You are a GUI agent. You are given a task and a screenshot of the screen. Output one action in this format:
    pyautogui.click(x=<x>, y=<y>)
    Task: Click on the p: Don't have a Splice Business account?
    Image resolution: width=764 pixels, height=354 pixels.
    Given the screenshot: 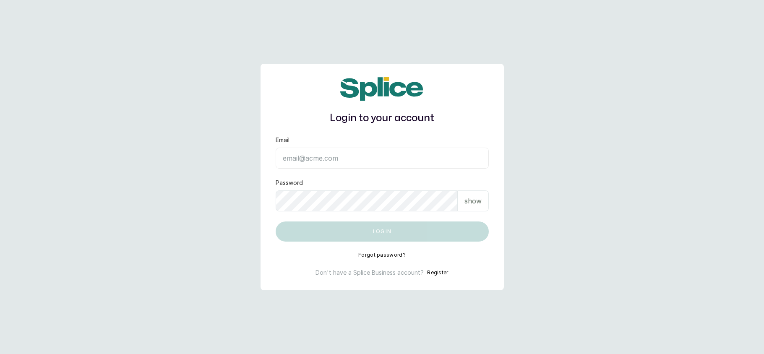 What is the action you would take?
    pyautogui.click(x=369, y=273)
    